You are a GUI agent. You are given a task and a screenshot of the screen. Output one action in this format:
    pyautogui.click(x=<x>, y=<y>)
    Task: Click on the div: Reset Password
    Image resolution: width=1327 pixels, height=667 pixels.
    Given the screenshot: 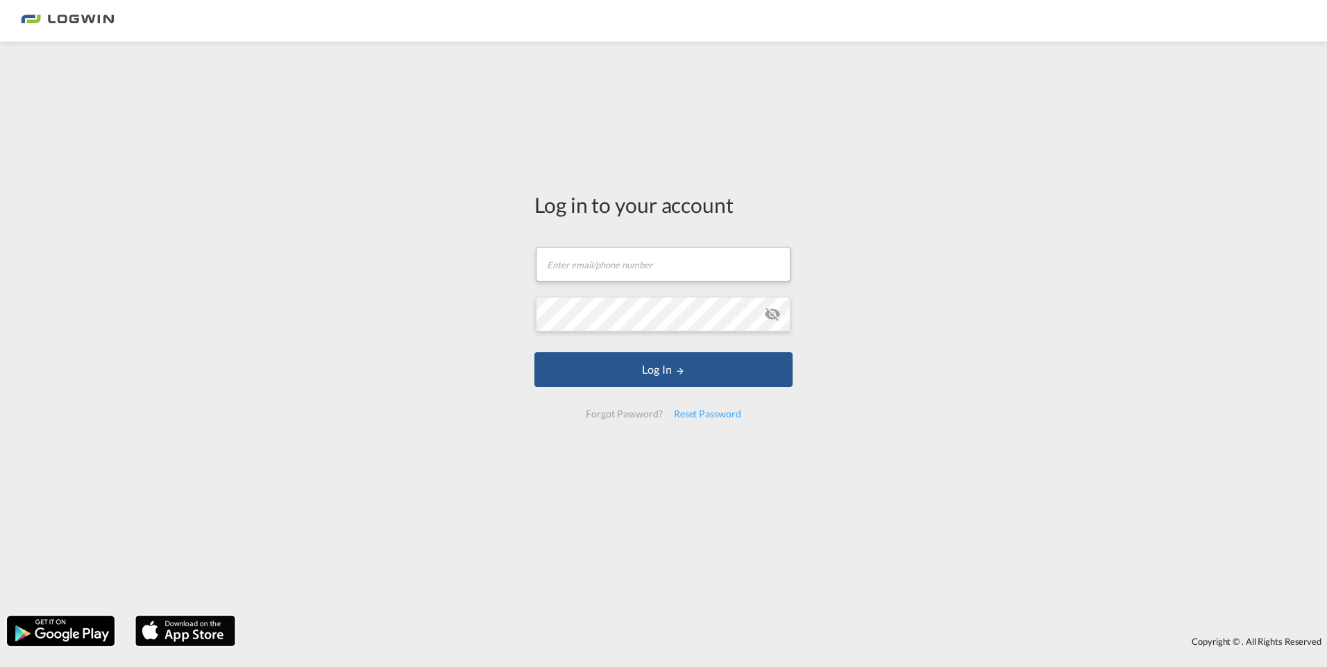 What is the action you would take?
    pyautogui.click(x=707, y=414)
    